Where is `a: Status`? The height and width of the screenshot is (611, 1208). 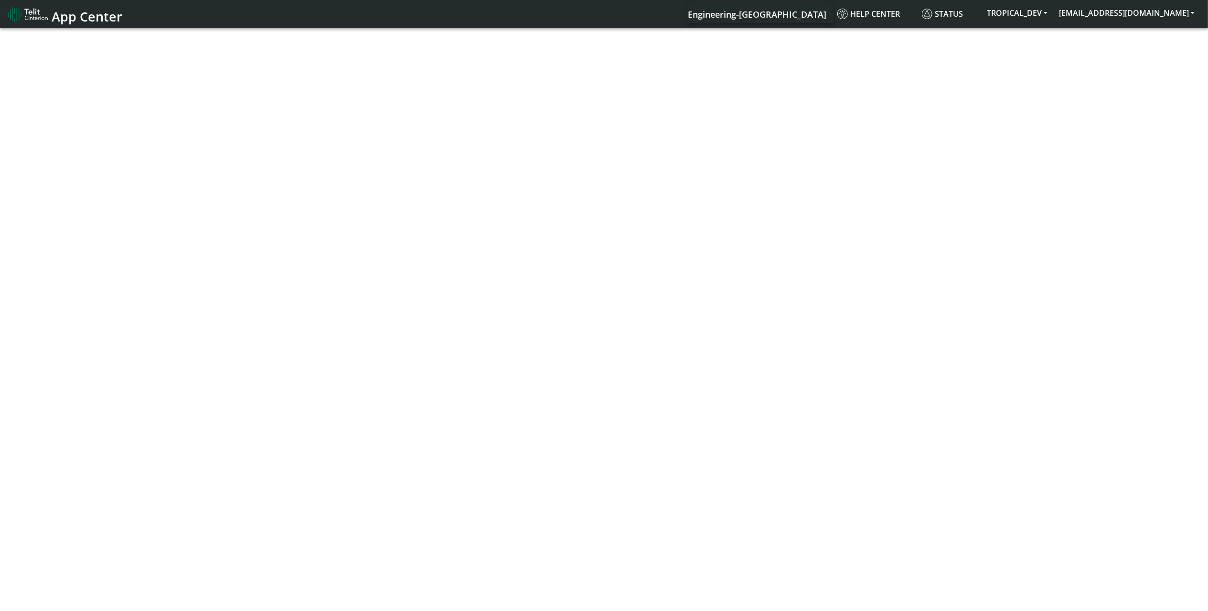 a: Status is located at coordinates (950, 14).